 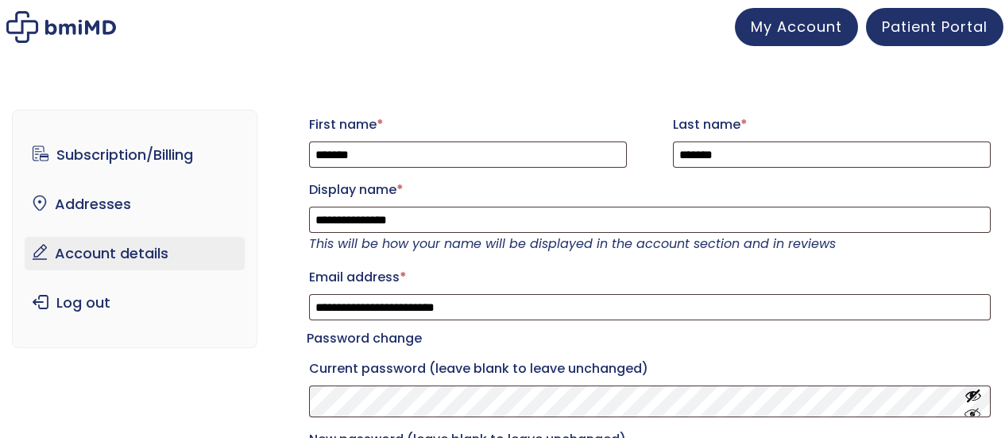 I want to click on label: Display name, so click(x=650, y=190).